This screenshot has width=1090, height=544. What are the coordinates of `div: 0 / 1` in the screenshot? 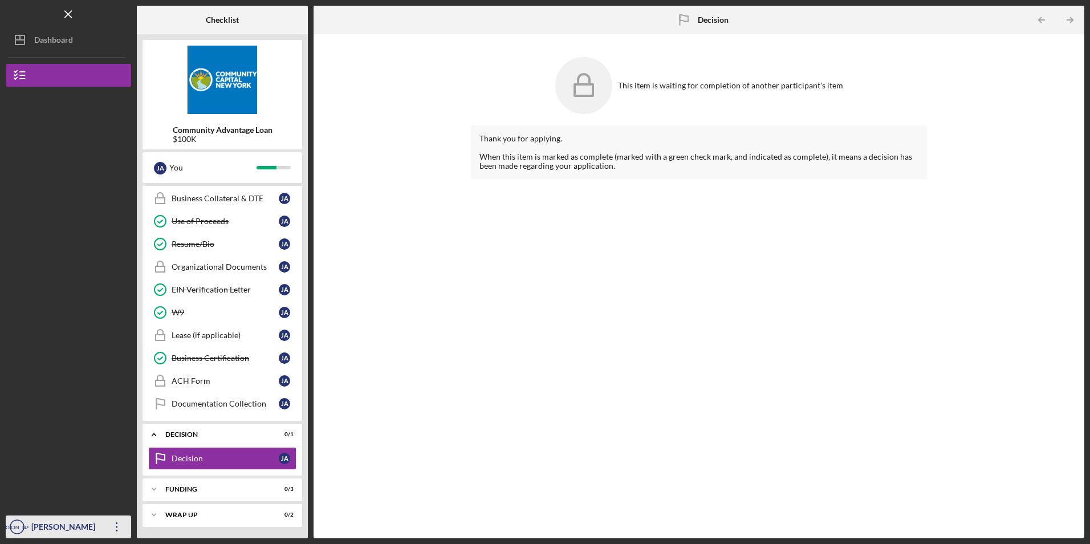 It's located at (283, 435).